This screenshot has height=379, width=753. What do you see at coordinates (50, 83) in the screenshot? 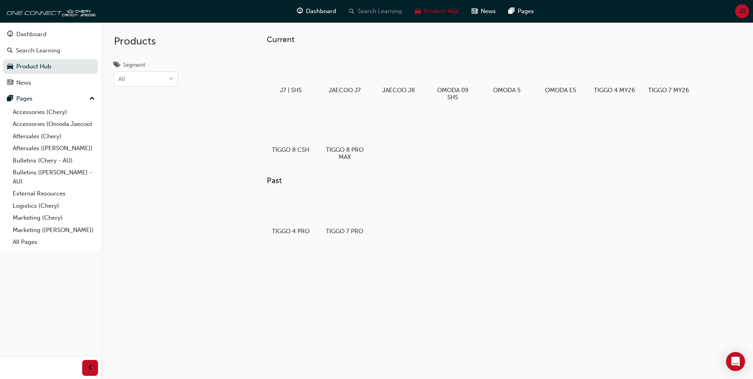
I see `a: News` at bounding box center [50, 83].